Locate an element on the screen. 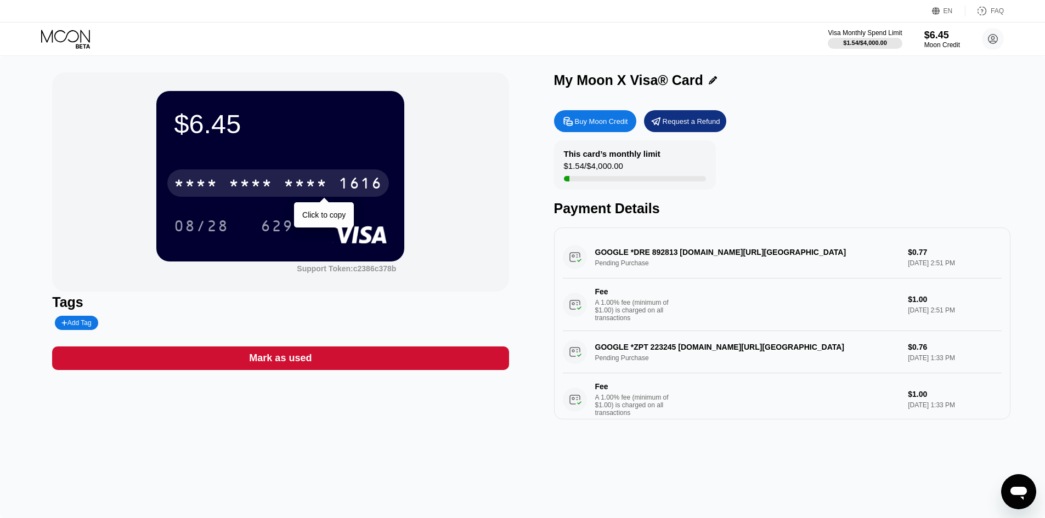 This screenshot has width=1045, height=518. div: 1616 is located at coordinates (360, 185).